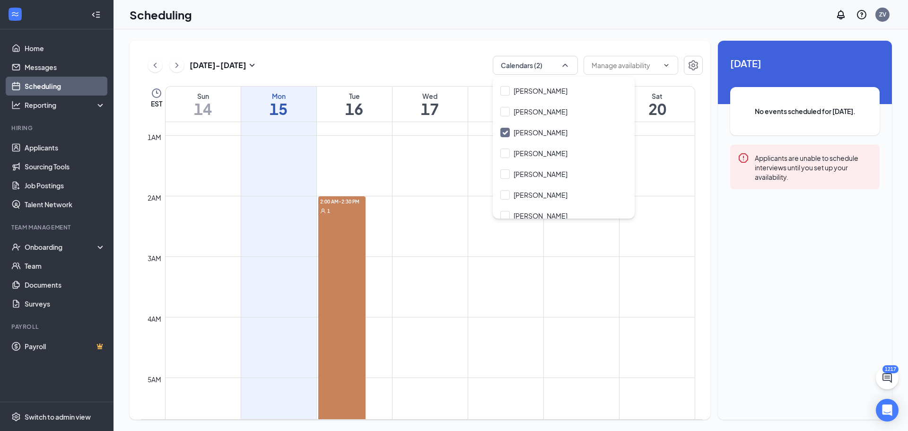  I want to click on a: September 14, 2025, so click(203, 104).